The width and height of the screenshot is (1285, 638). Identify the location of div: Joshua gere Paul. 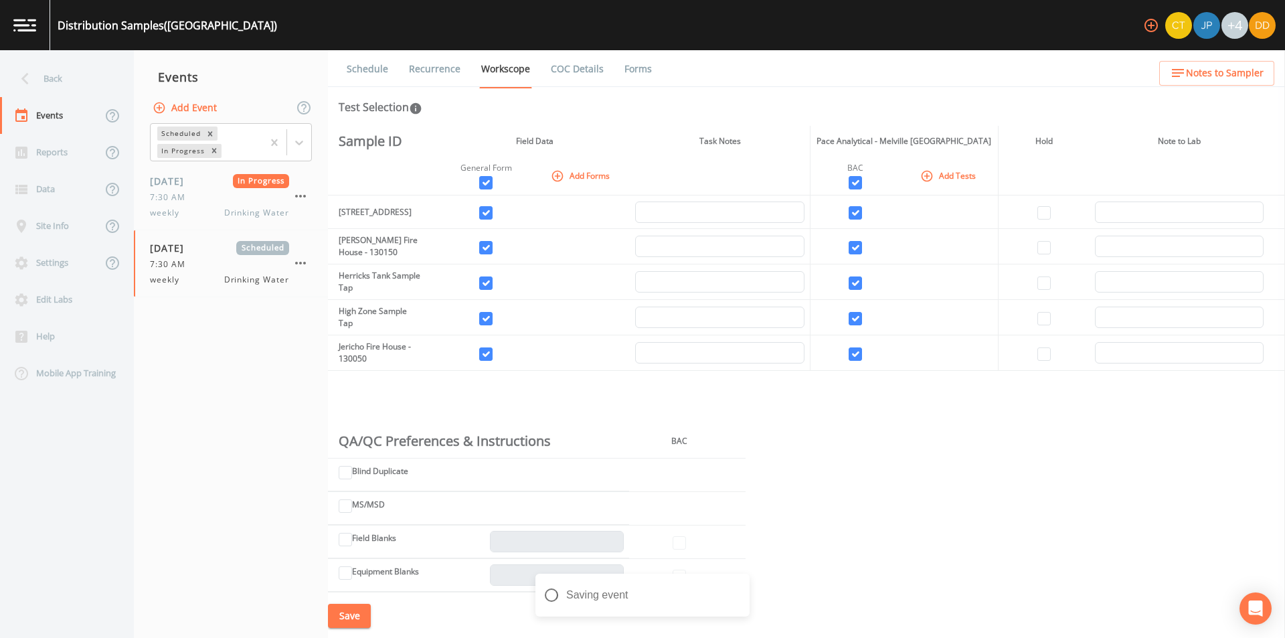
(1206, 25).